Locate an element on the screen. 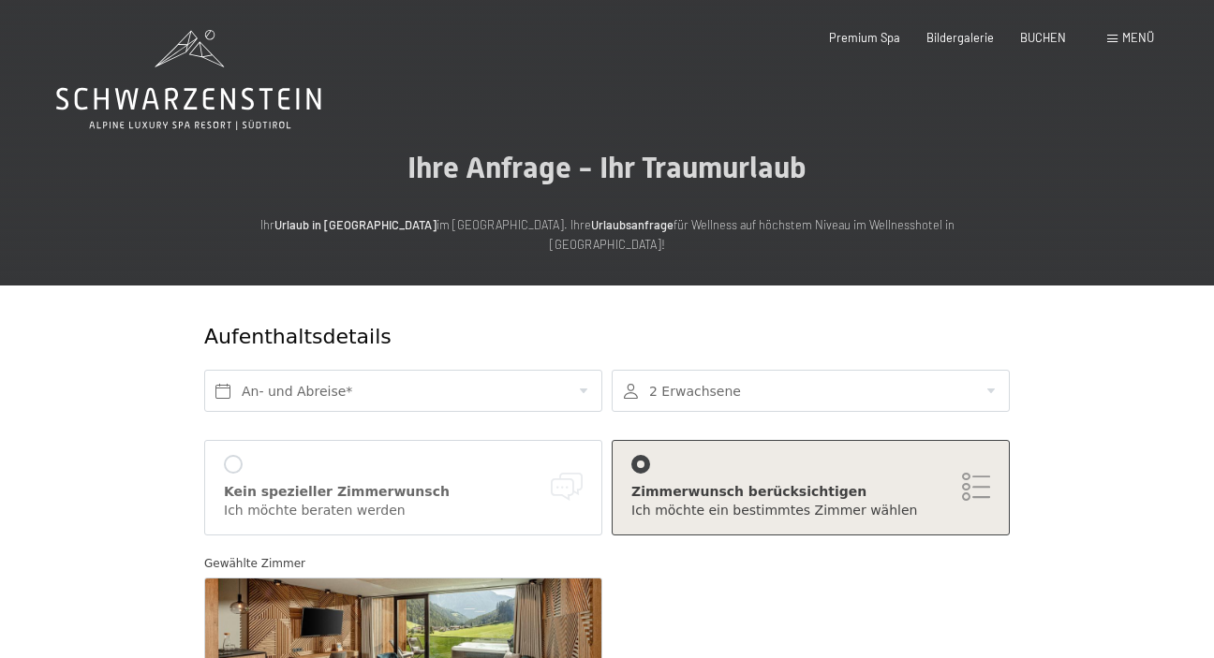 The width and height of the screenshot is (1214, 658). div: Kein spezieller Zimmerwunsch is located at coordinates (403, 493).